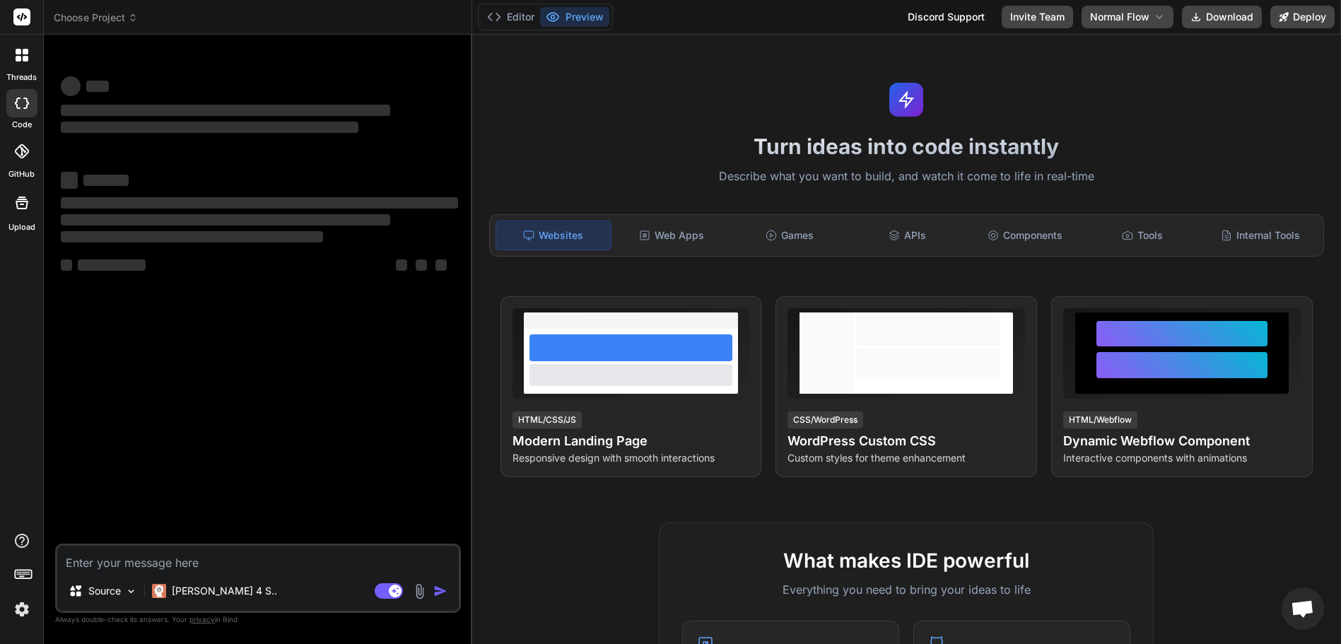  Describe the element at coordinates (1259, 235) in the screenshot. I see `div: Internal Tools` at that location.